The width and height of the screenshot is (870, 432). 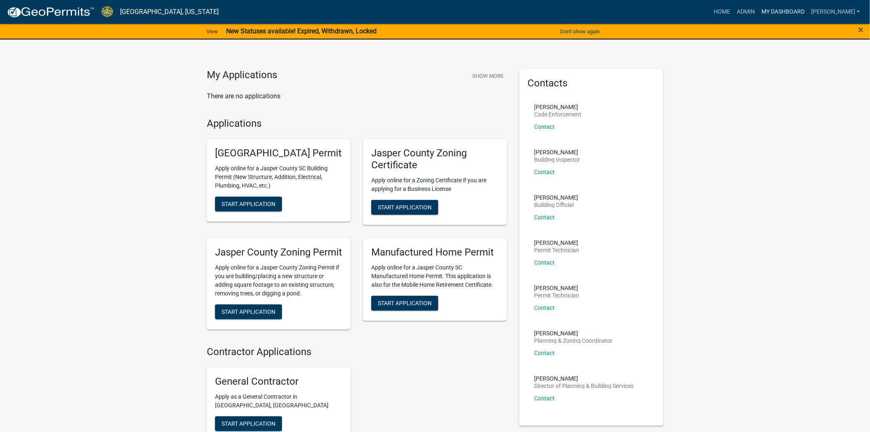 I want to click on button: Show More, so click(x=488, y=76).